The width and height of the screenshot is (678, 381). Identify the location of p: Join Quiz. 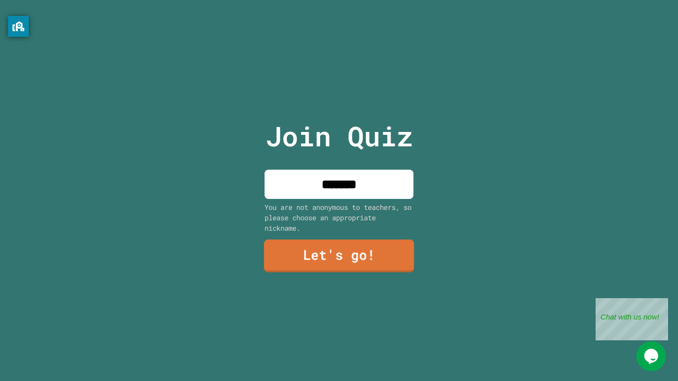
(339, 136).